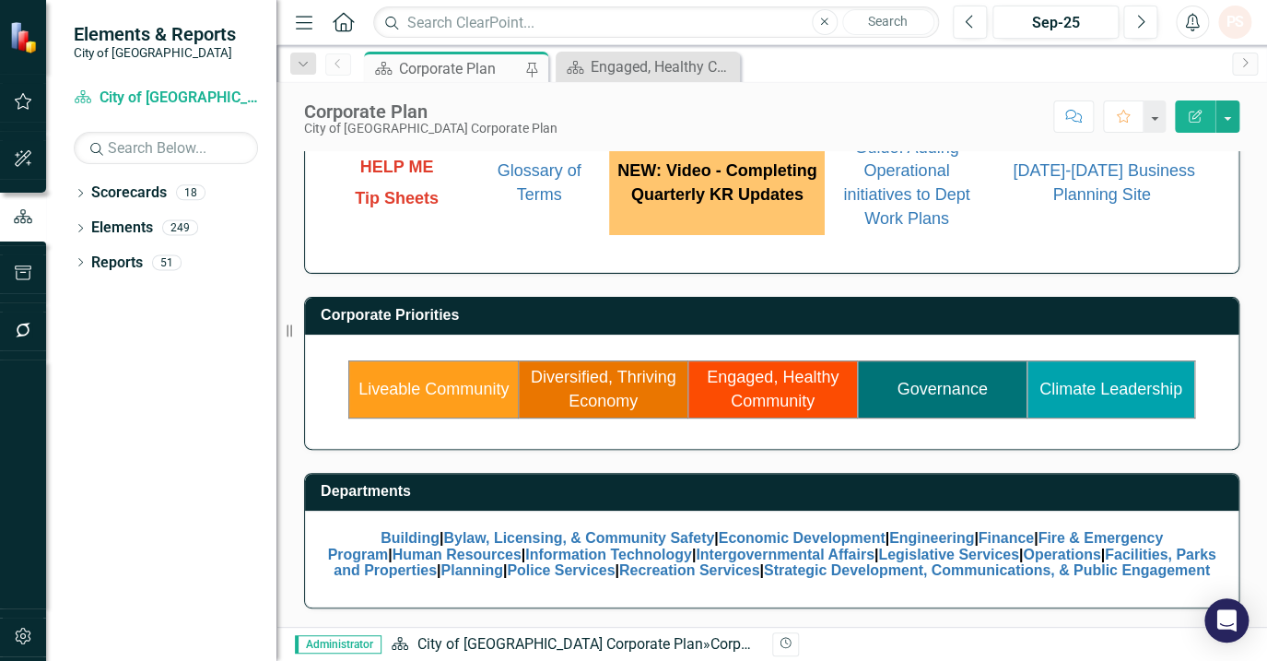 This screenshot has height=661, width=1267. What do you see at coordinates (167, 262) in the screenshot?
I see `div: 51` at bounding box center [167, 262].